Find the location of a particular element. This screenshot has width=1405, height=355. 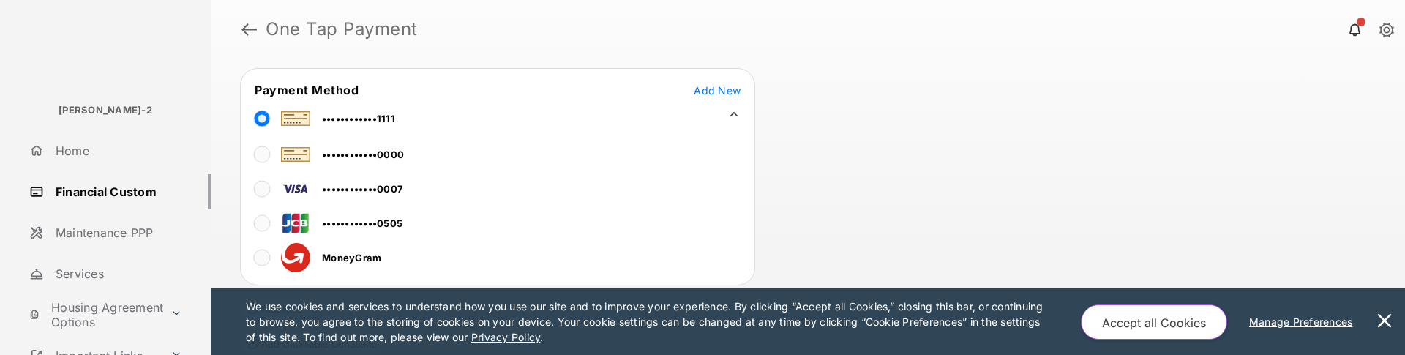

a: Housing Agreement Options is located at coordinates (94, 315).